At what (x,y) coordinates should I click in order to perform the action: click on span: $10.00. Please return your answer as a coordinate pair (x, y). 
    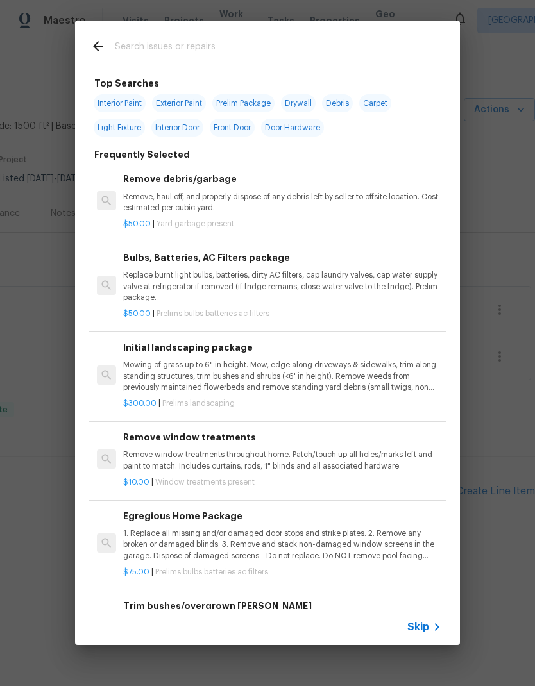
    Looking at the image, I should click on (136, 482).